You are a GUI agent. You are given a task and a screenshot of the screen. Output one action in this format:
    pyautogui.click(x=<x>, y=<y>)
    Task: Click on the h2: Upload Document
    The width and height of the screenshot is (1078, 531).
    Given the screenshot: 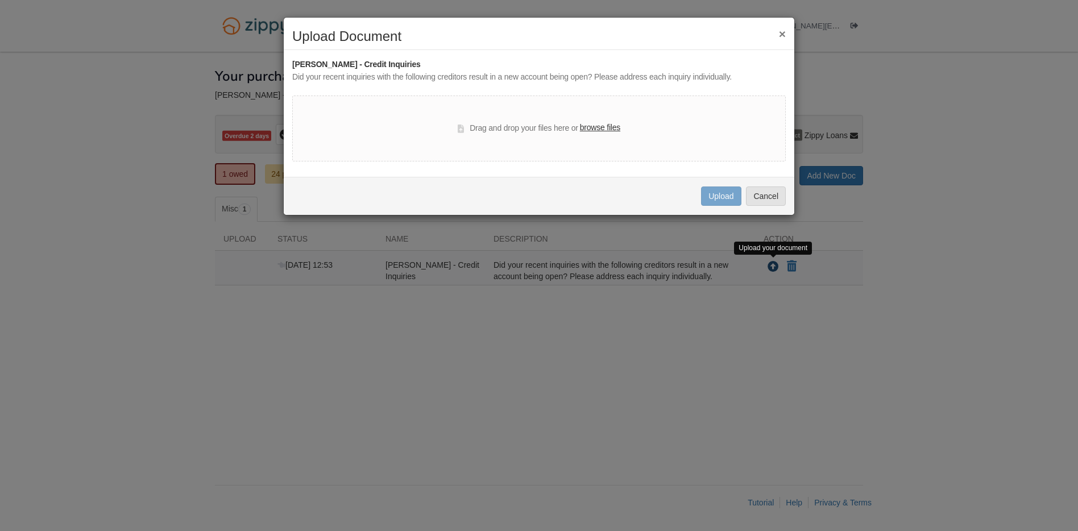 What is the action you would take?
    pyautogui.click(x=539, y=36)
    